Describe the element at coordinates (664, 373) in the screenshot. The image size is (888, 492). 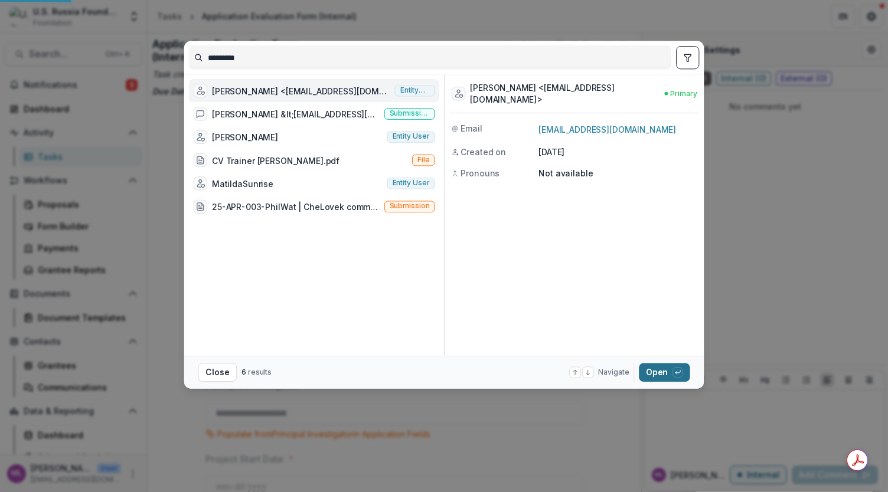
I see `button: Open` at that location.